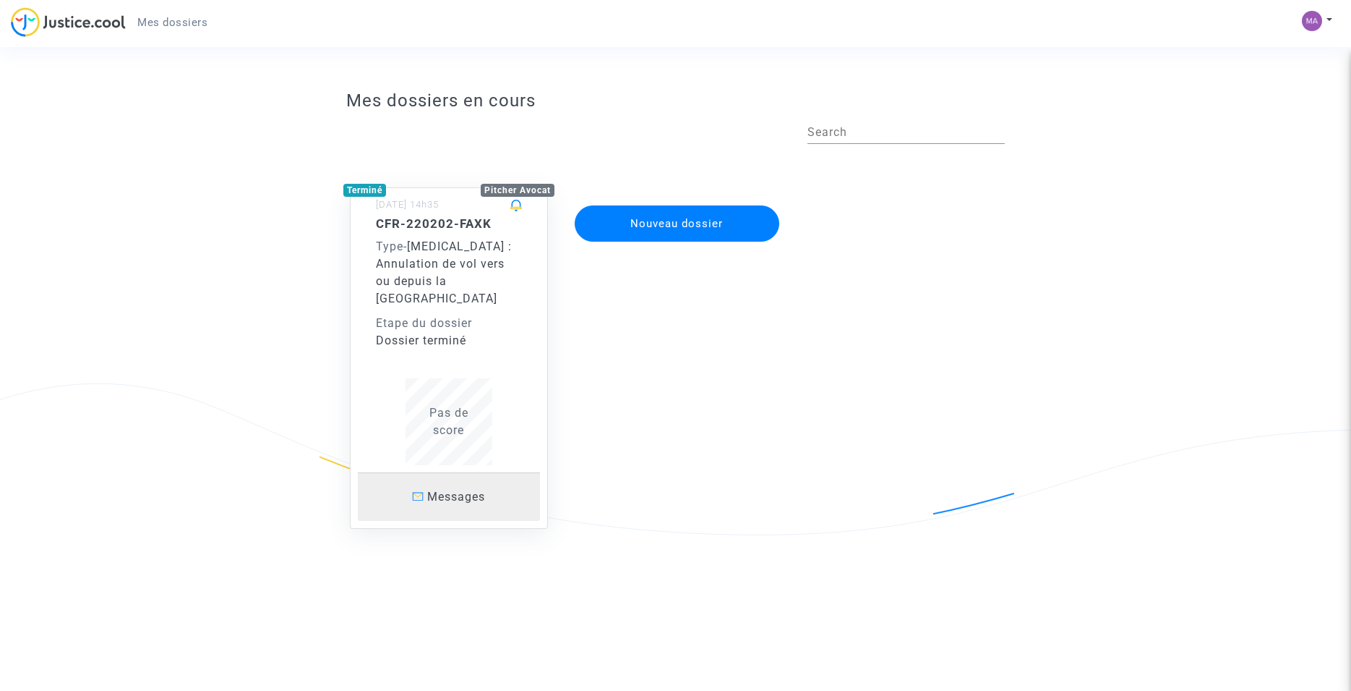  What do you see at coordinates (678, 202) in the screenshot?
I see `a: Nouveau dossier` at bounding box center [678, 202].